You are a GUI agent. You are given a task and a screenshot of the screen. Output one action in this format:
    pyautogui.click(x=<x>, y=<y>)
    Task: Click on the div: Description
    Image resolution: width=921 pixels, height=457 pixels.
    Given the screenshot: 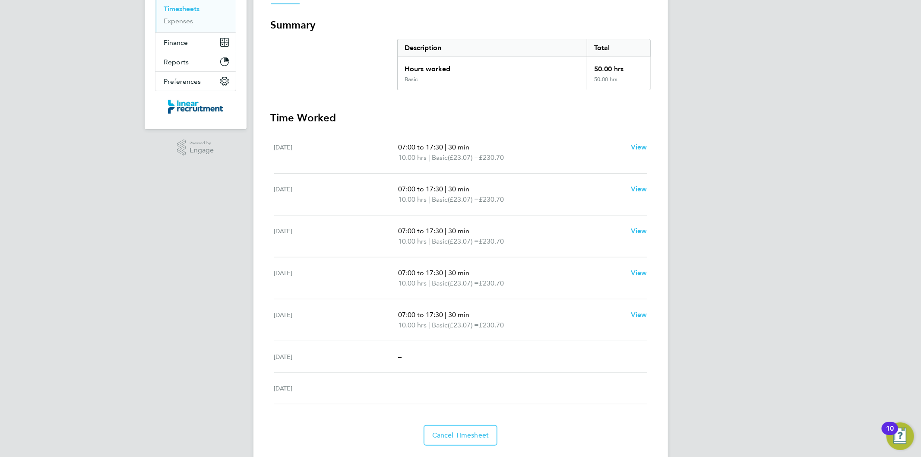 What is the action you would take?
    pyautogui.click(x=492, y=48)
    